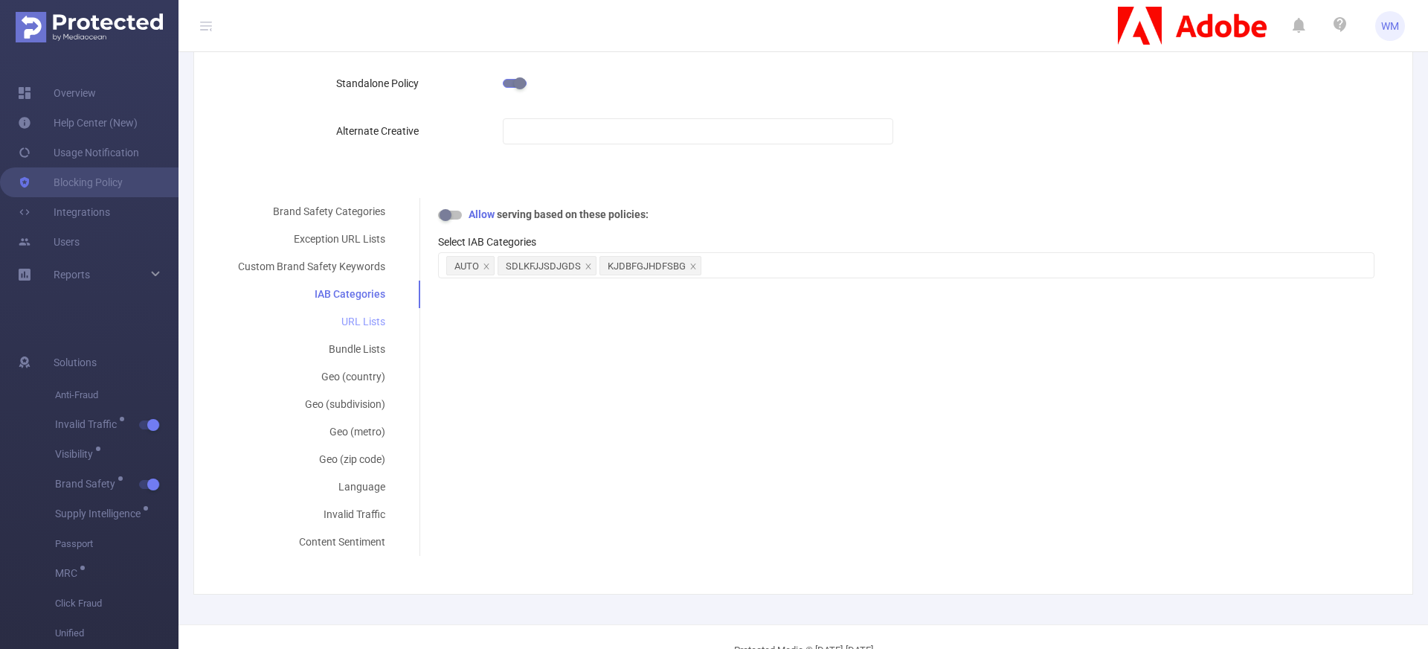 The image size is (1428, 649). I want to click on label: Alternate Creative, so click(381, 131).